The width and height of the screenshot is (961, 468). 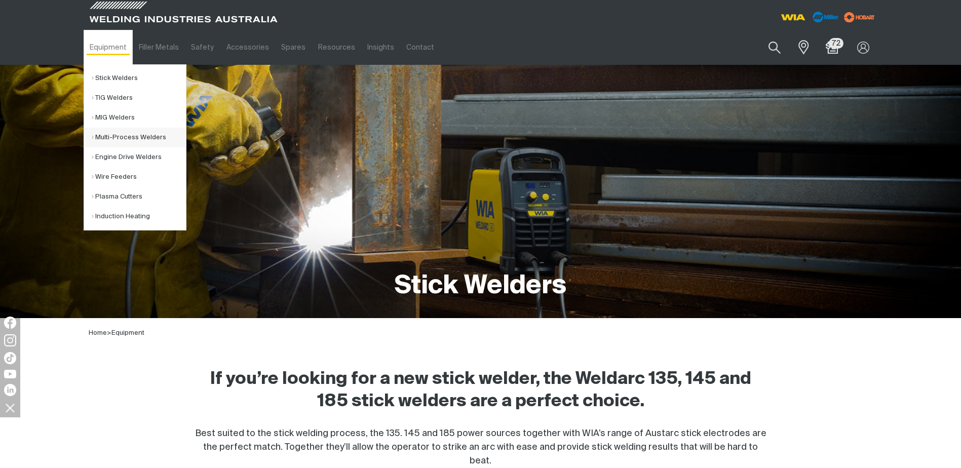 I want to click on a: Safety, so click(x=202, y=47).